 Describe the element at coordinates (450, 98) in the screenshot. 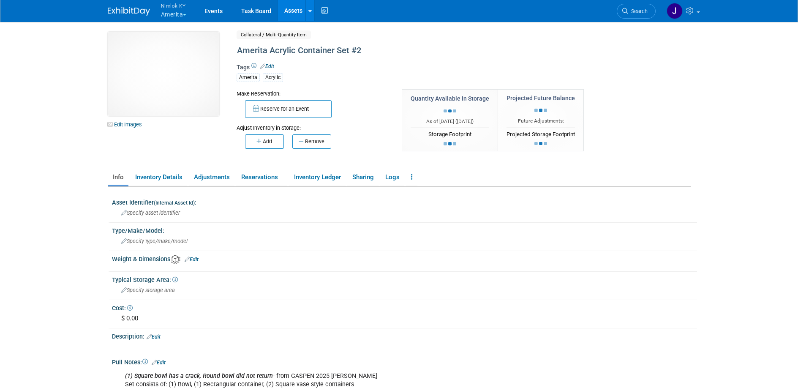

I see `div: Quantity Available in Storage` at that location.